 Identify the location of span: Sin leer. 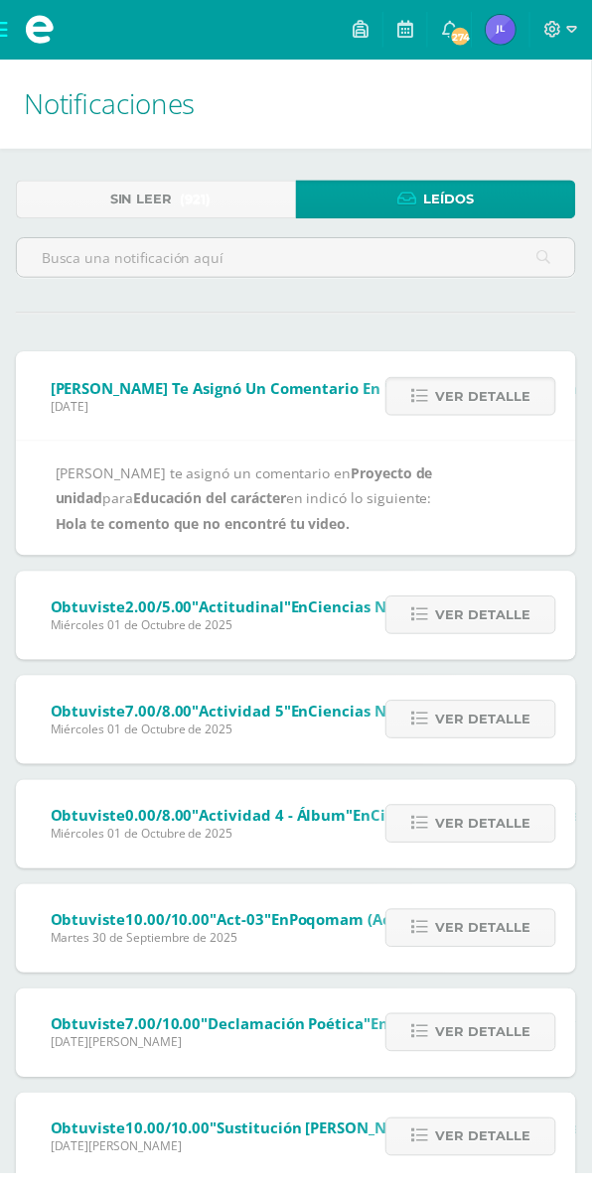
(142, 201).